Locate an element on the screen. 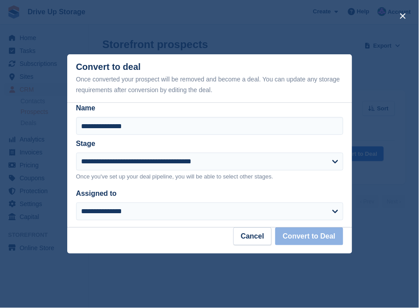 The height and width of the screenshot is (308, 419). label: Name is located at coordinates (210, 108).